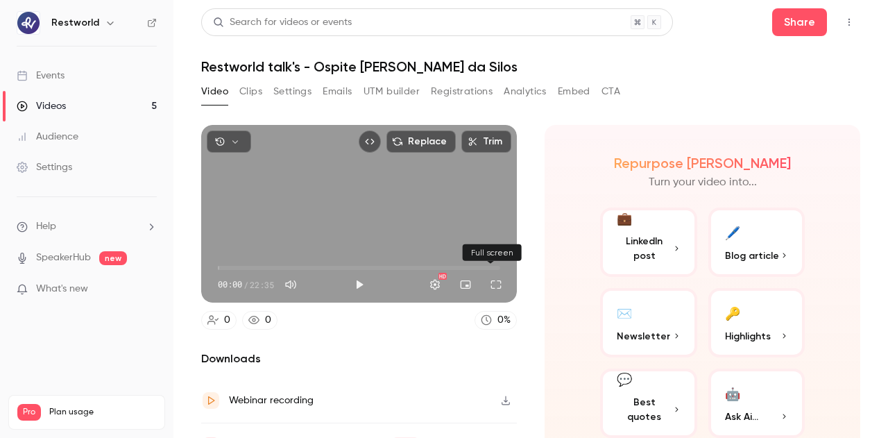 The width and height of the screenshot is (888, 438). I want to click on span: Newsletter, so click(643, 336).